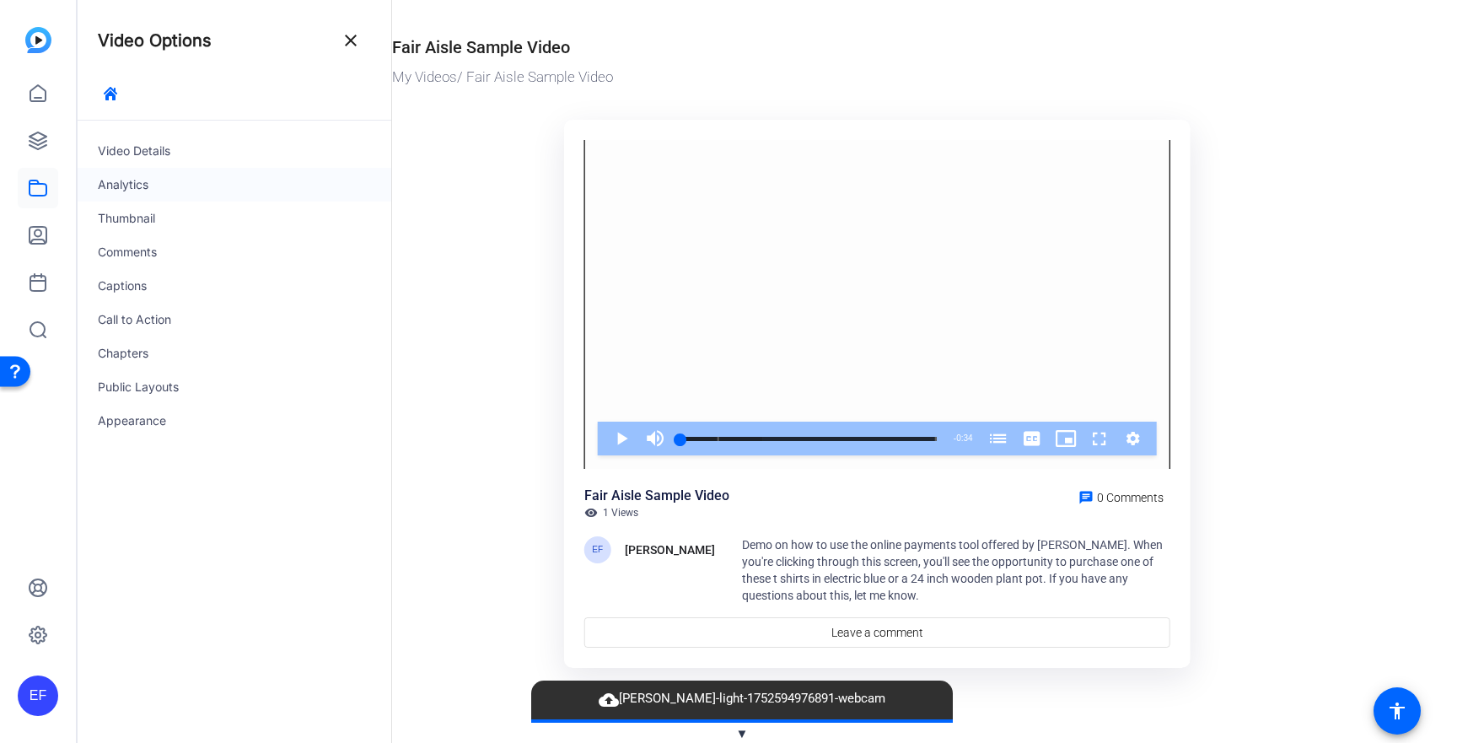 Image resolution: width=1484 pixels, height=743 pixels. I want to click on span: 1 Views, so click(621, 513).